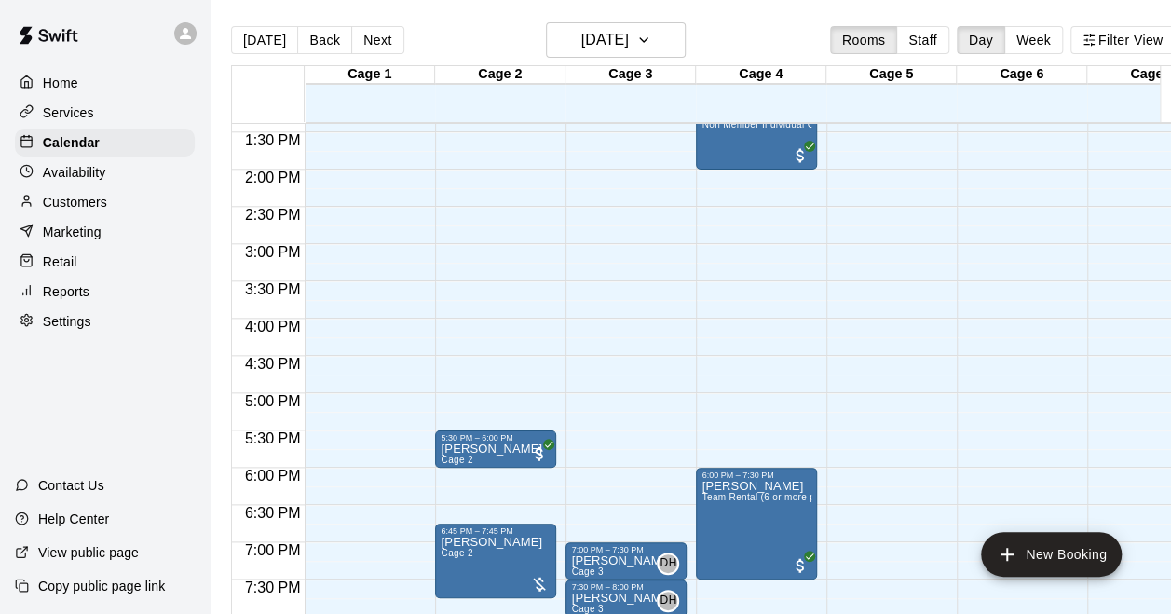 The width and height of the screenshot is (1171, 614). I want to click on div: Cage 2, so click(500, 75).